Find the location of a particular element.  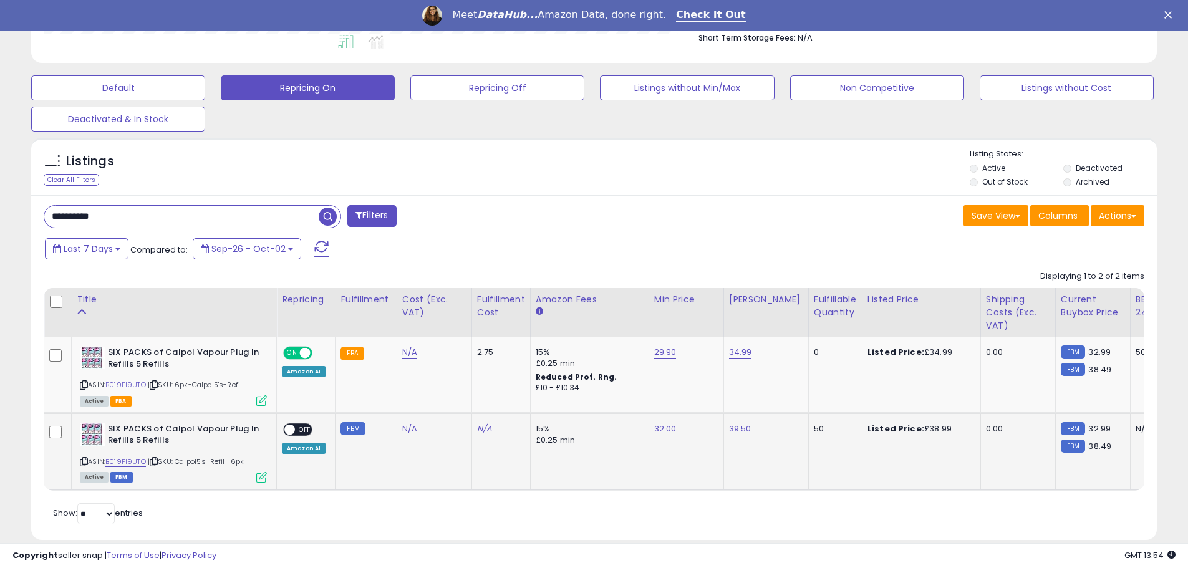

div: Repricing is located at coordinates (306, 299).